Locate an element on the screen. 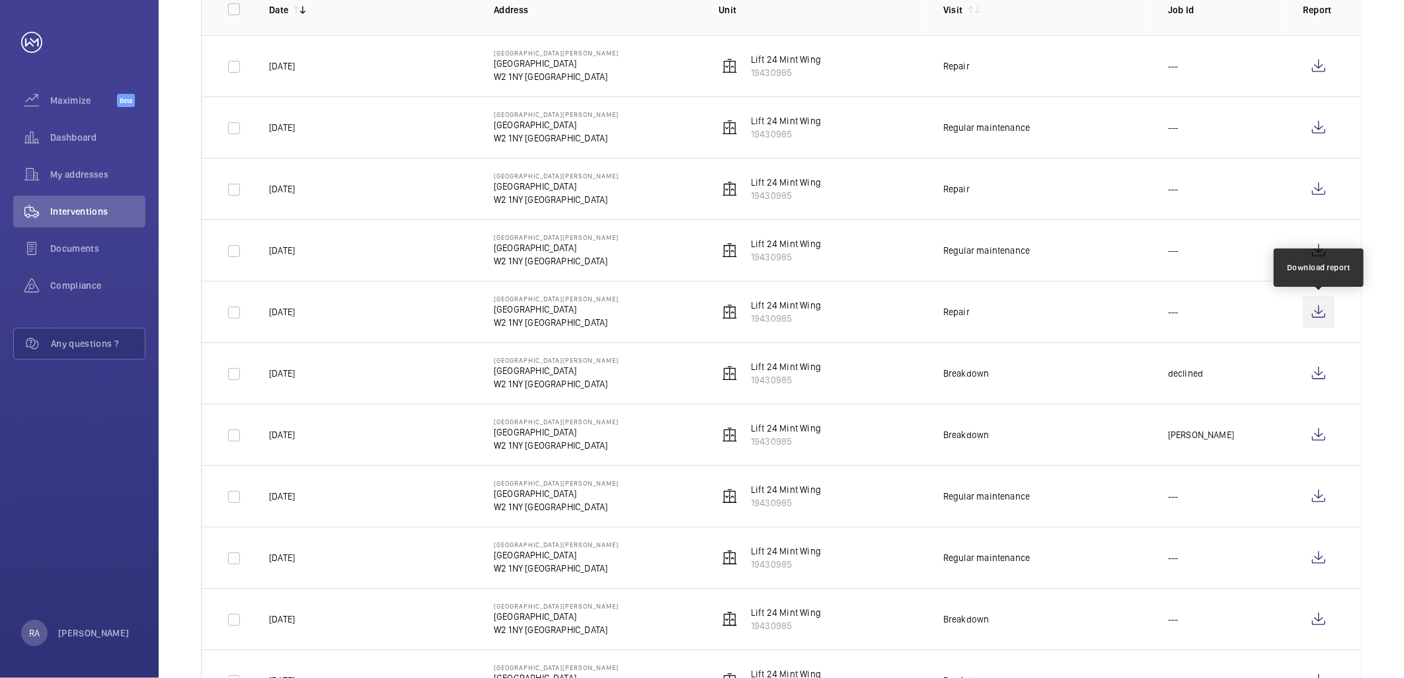  p: Report is located at coordinates (1319, 10).